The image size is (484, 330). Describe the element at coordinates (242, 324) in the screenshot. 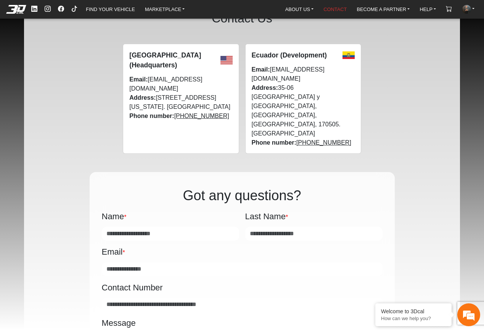

I see `h5: Message` at that location.